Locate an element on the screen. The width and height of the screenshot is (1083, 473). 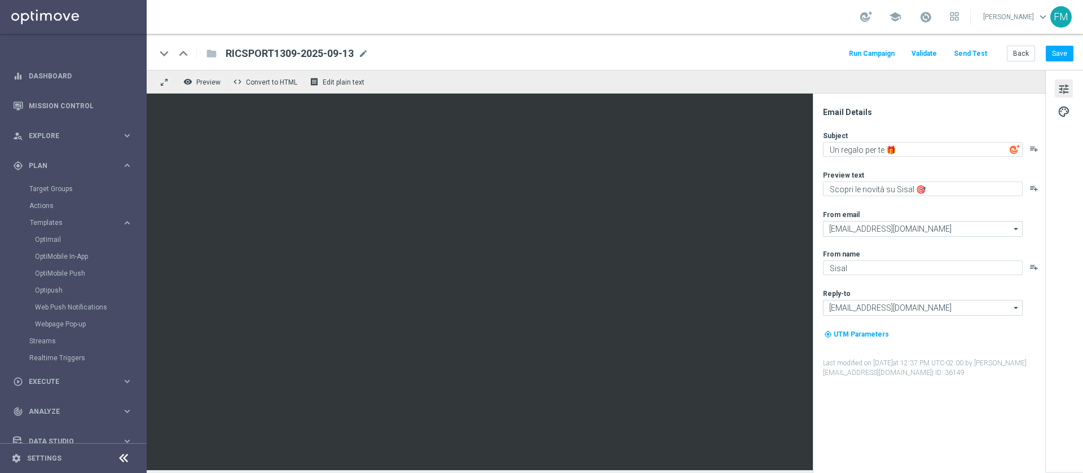
div: OptiMobile Push is located at coordinates (90, 274).